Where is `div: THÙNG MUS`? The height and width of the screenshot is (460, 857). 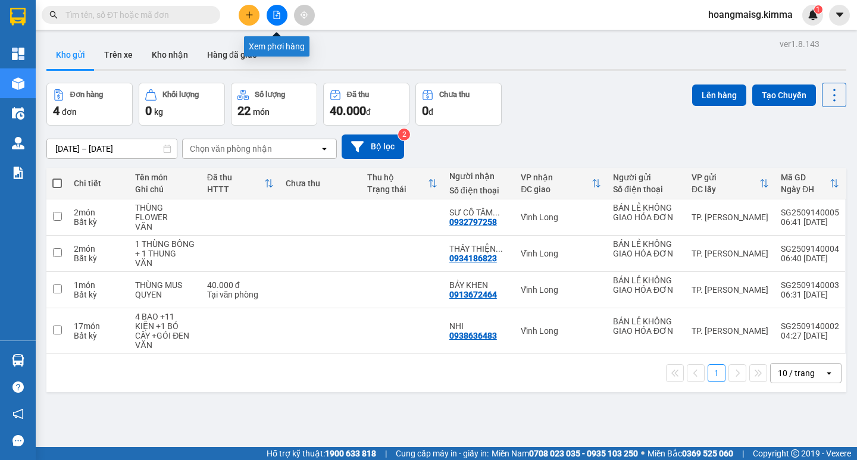
div: THÙNG MUS is located at coordinates (165, 285).